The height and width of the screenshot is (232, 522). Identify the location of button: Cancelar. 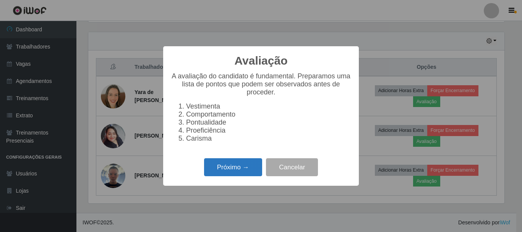
(292, 167).